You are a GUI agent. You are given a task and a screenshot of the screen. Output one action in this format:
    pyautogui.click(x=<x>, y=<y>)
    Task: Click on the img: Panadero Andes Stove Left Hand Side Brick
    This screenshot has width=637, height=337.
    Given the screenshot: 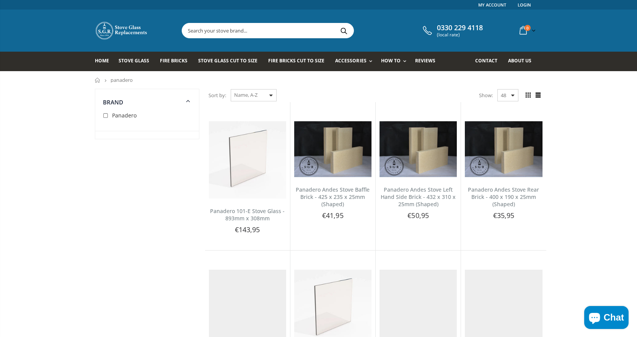 What is the action you would take?
    pyautogui.click(x=418, y=149)
    